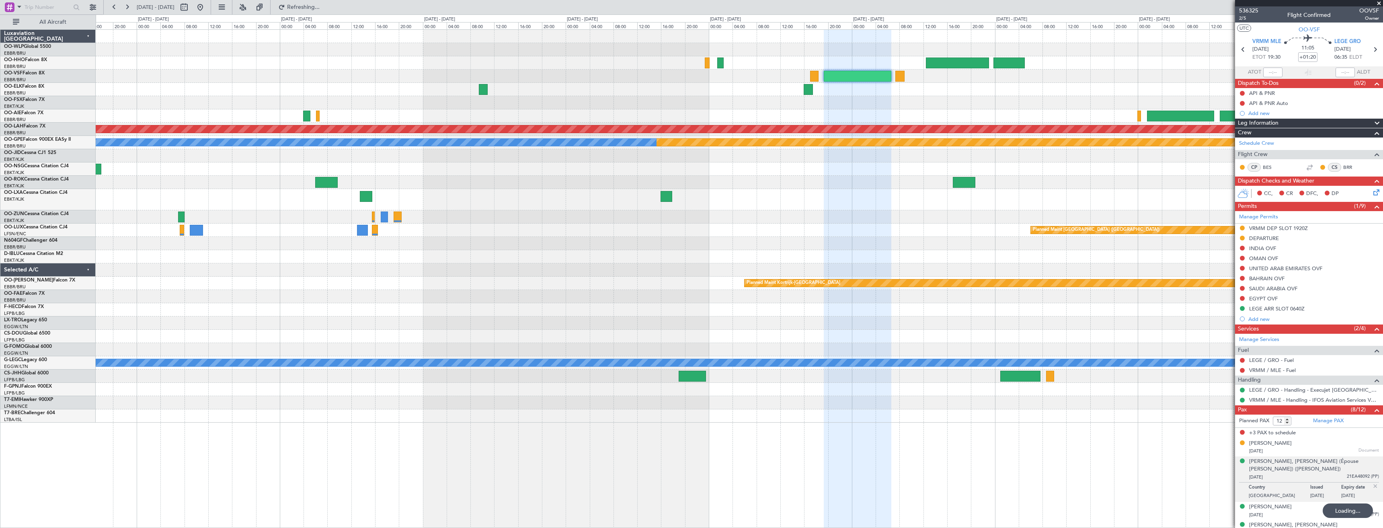  I want to click on a: T7-EMIHawker 900XP, so click(29, 400).